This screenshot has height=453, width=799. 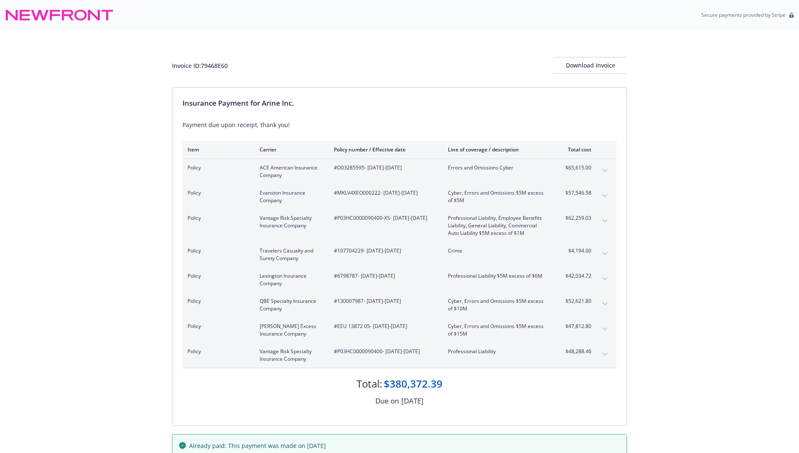 What do you see at coordinates (290, 172) in the screenshot?
I see `span: ACE American Insurance Company` at bounding box center [290, 172].